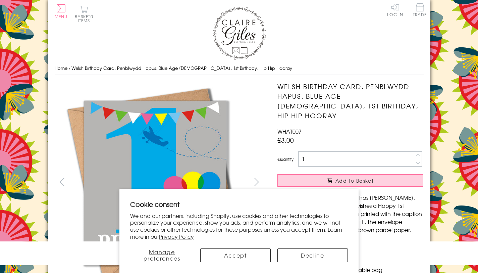  I want to click on p: We and our partners, including Shopify, use cookies and other technologies to personalize your ex..., so click(239, 226).